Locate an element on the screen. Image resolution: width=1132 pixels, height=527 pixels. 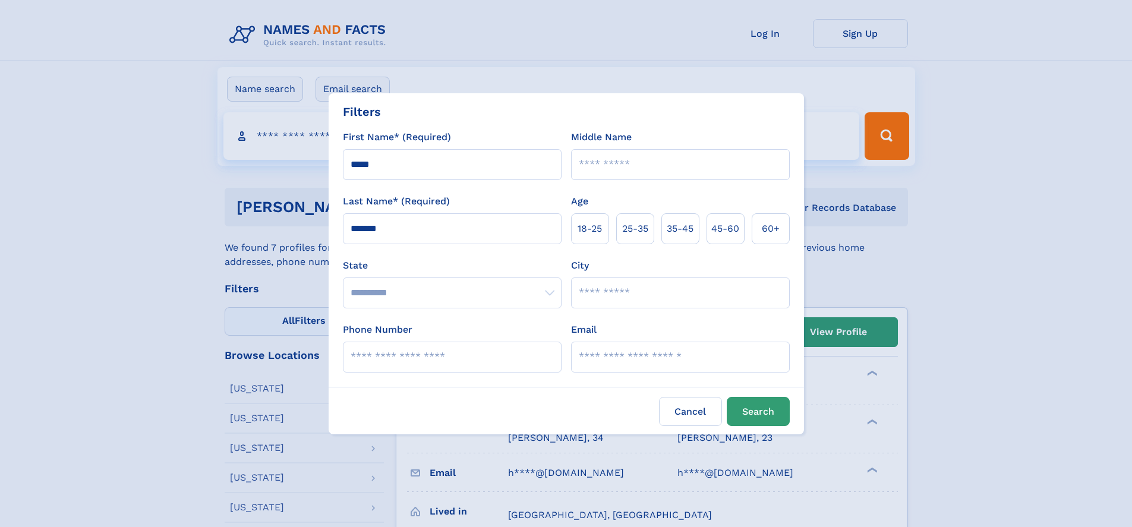
span: 18‑25 is located at coordinates (590, 229).